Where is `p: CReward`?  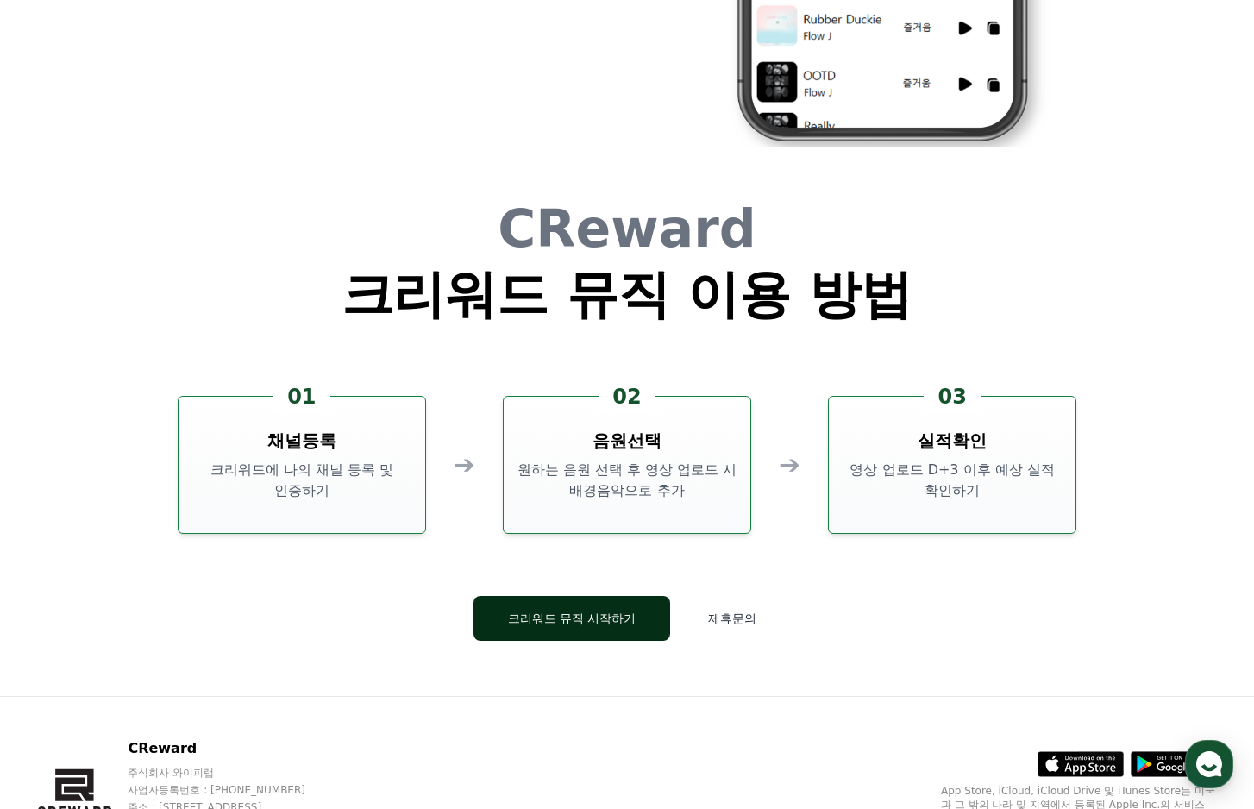 p: CReward is located at coordinates (233, 749).